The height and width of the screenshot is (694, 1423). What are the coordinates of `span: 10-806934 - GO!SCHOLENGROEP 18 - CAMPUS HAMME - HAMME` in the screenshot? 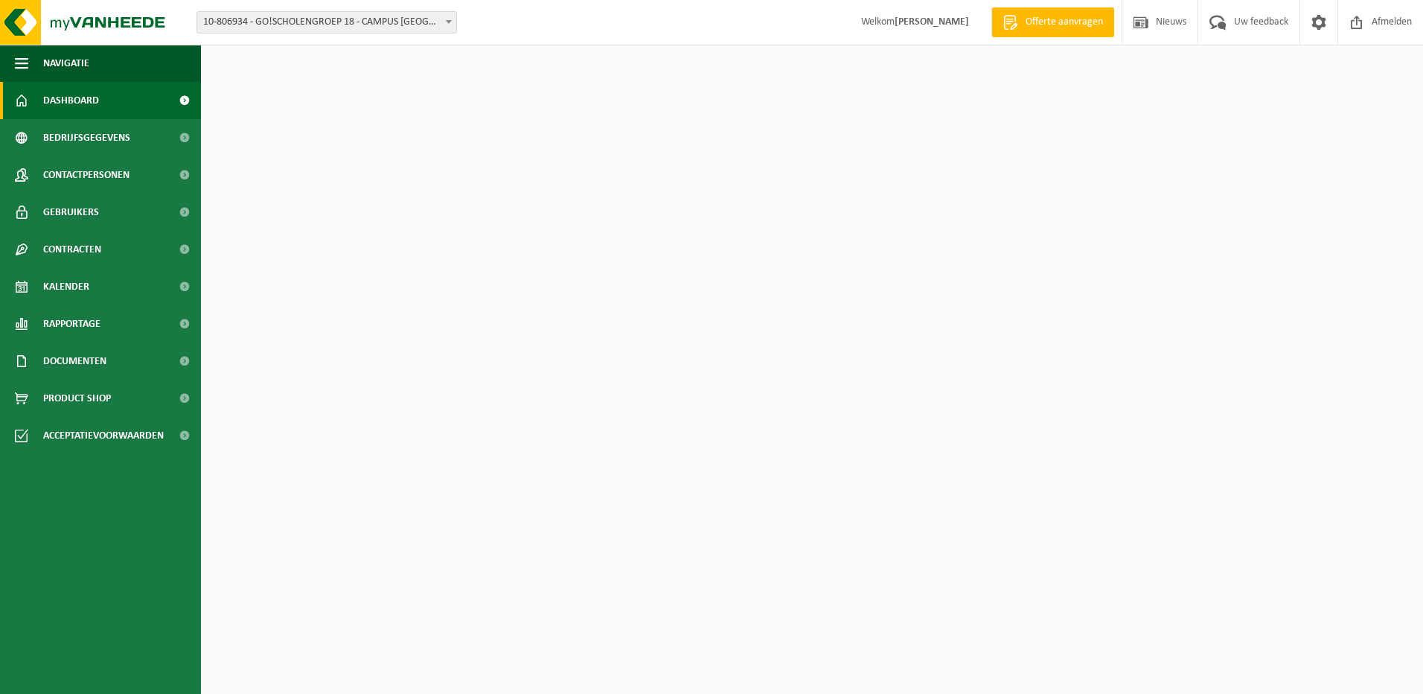 It's located at (327, 22).